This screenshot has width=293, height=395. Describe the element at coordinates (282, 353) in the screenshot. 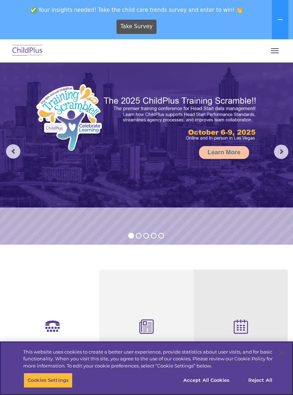

I see `button: Close` at that location.